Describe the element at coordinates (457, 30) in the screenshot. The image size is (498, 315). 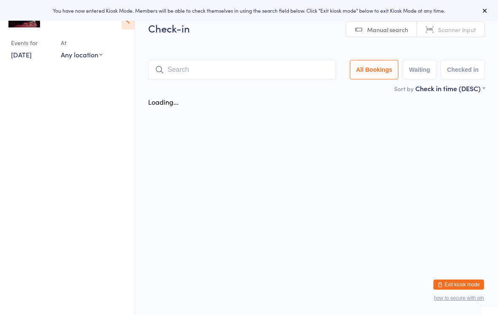
I see `span: Scanner input` at that location.